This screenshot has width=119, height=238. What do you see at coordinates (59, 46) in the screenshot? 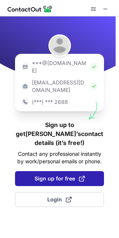
I see `img: Alan Riordan` at bounding box center [59, 46].